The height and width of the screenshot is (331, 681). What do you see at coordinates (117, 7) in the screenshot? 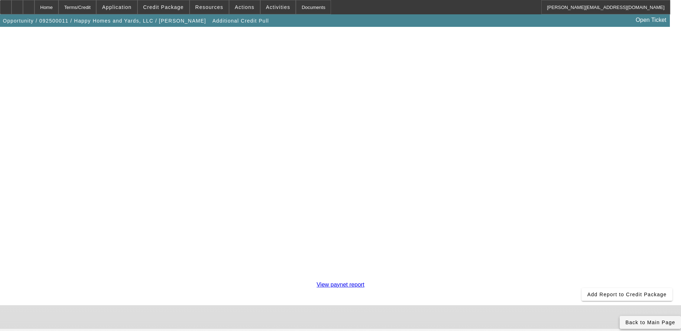
I see `span: Application` at bounding box center [117, 7].